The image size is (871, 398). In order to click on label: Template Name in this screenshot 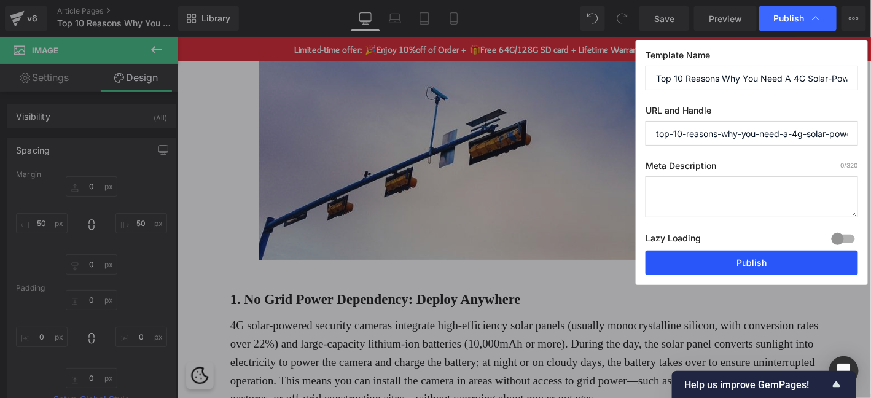, I will do `click(752, 58)`.